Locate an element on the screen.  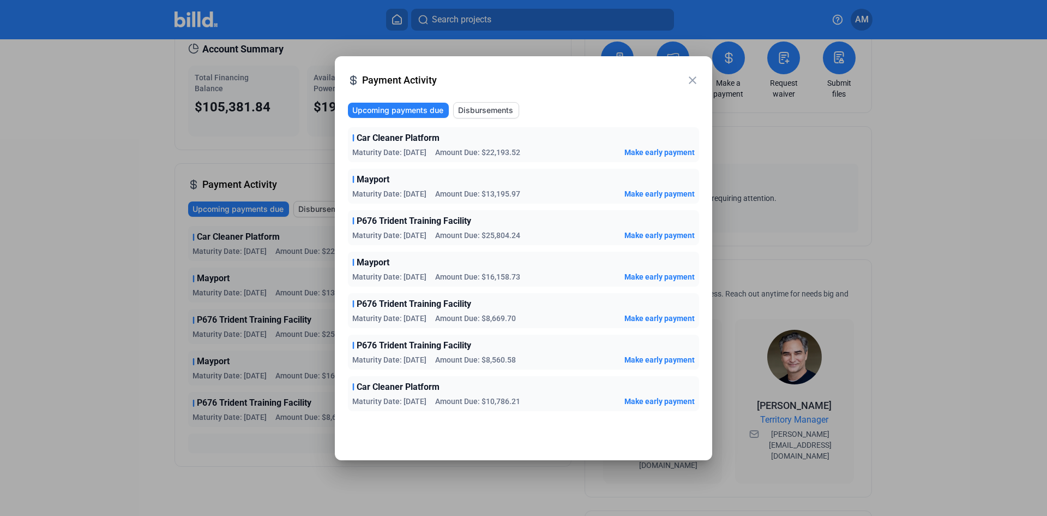
button: Upcoming payments due is located at coordinates (398, 110).